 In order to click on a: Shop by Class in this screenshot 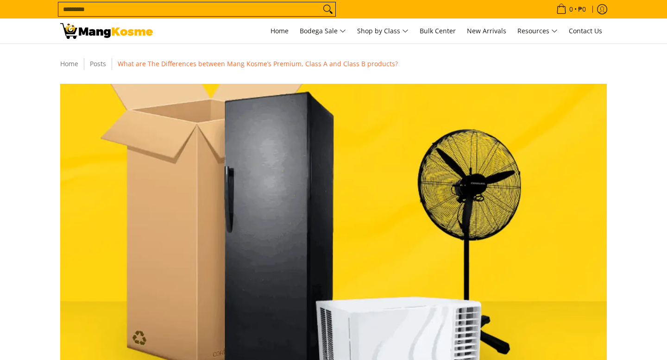, I will do `click(382, 31)`.